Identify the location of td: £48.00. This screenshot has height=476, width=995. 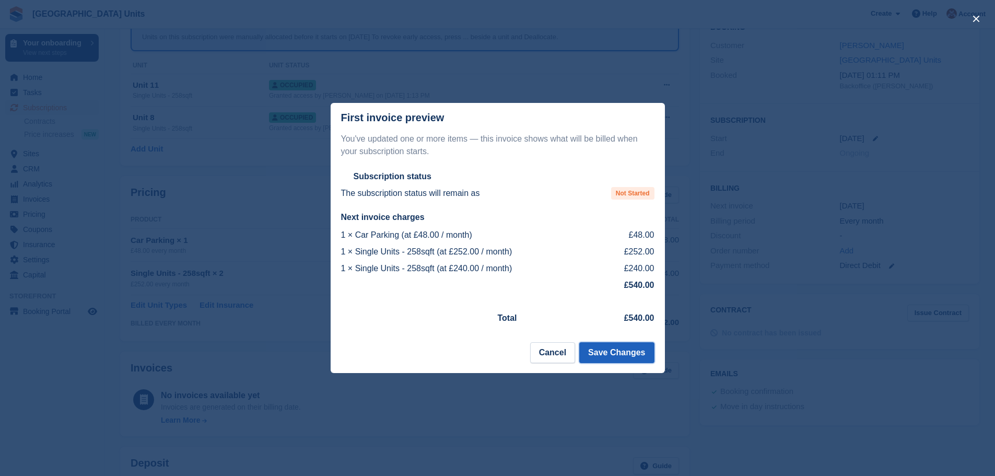
(630, 235).